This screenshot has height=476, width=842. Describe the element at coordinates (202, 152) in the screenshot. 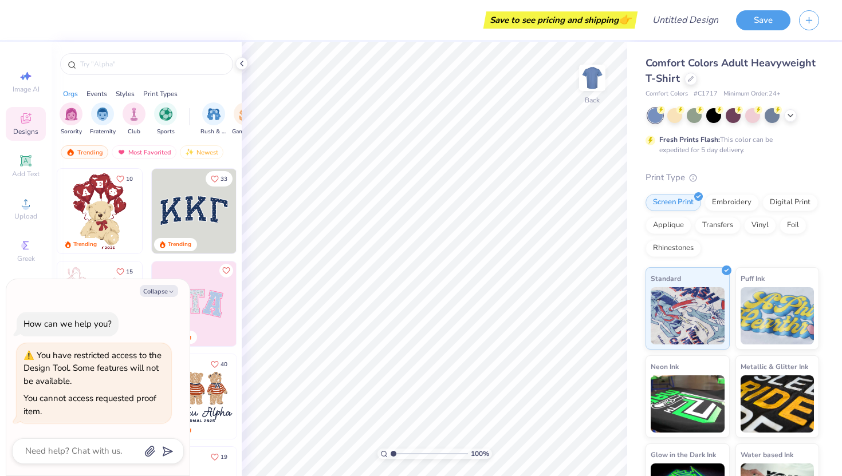

I see `div: Newest` at that location.